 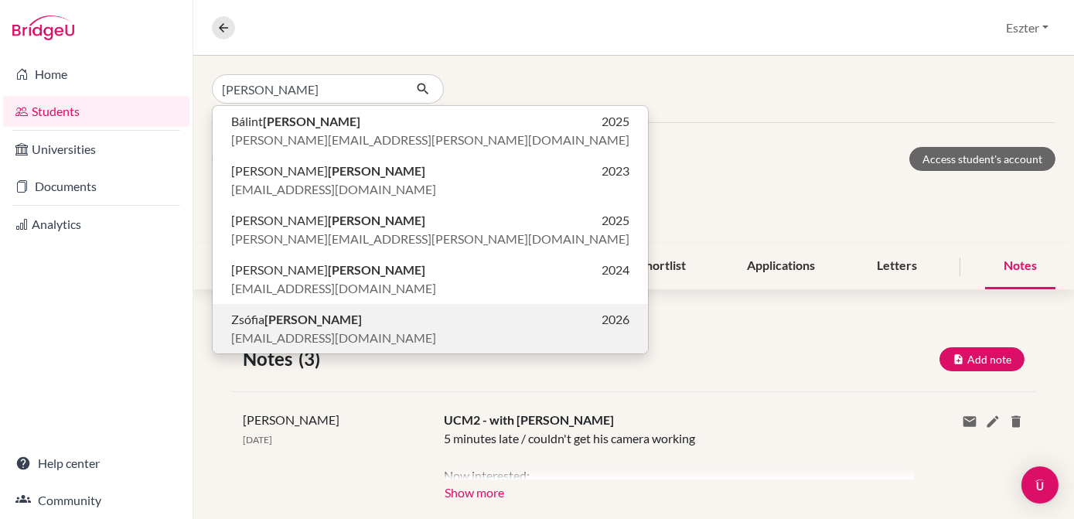 I want to click on button: Eszter, so click(x=1027, y=28).